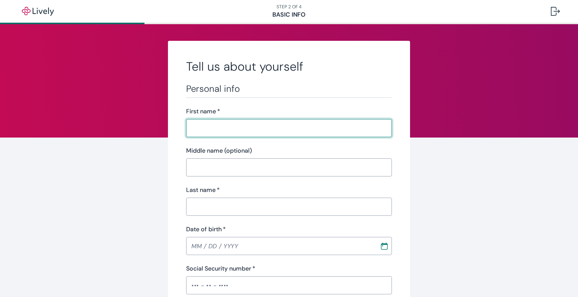 This screenshot has height=297, width=578. Describe the element at coordinates (384, 246) in the screenshot. I see `svg: Calendar` at that location.